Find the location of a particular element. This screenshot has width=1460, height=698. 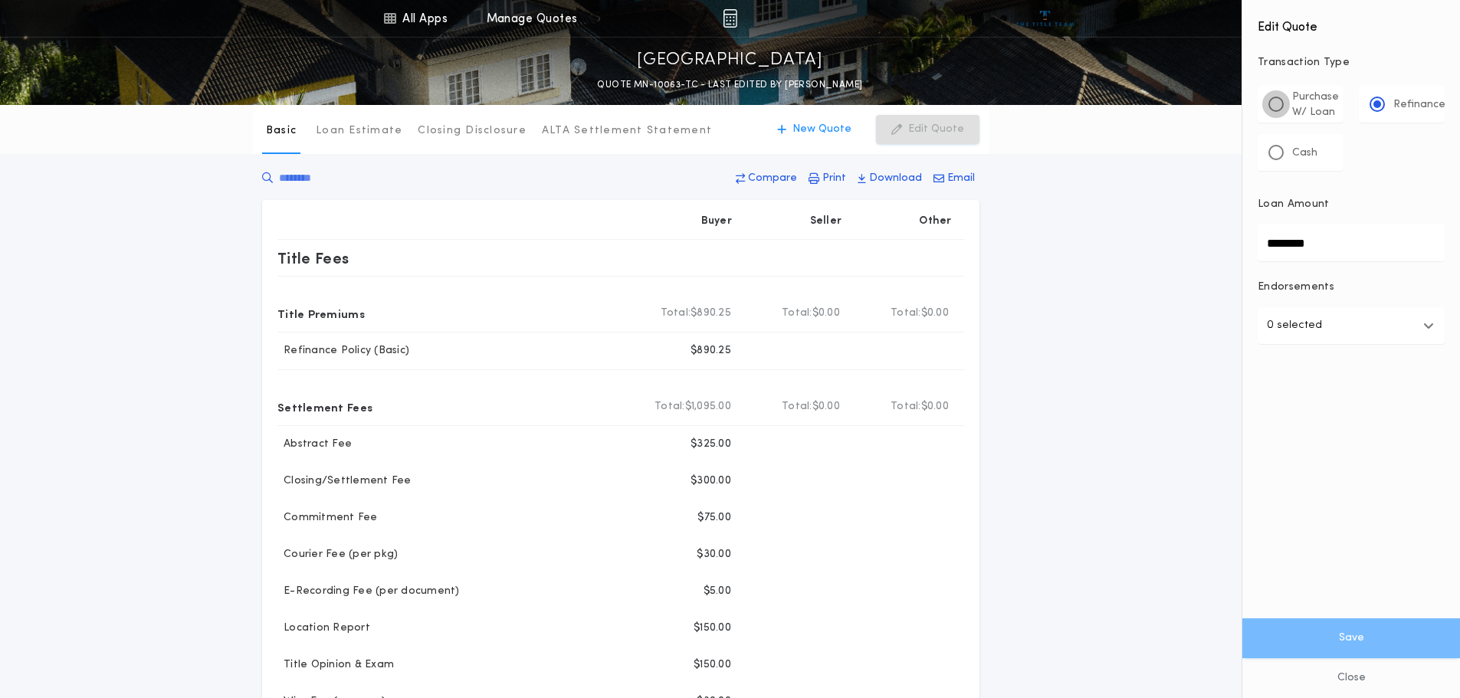

button: Save is located at coordinates (1351, 638).